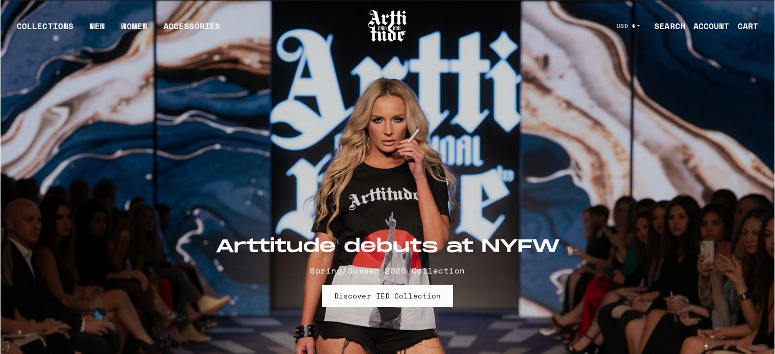  Describe the element at coordinates (118, 30) in the screenshot. I see `ul: Main navigation` at that location.